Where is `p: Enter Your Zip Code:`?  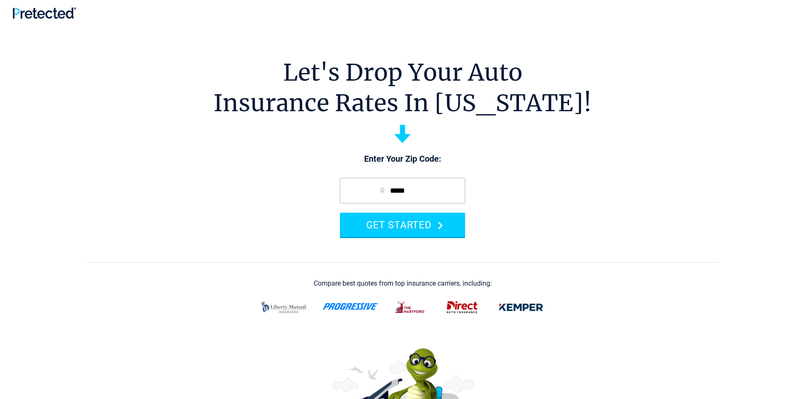 p: Enter Your Zip Code: is located at coordinates (402, 159).